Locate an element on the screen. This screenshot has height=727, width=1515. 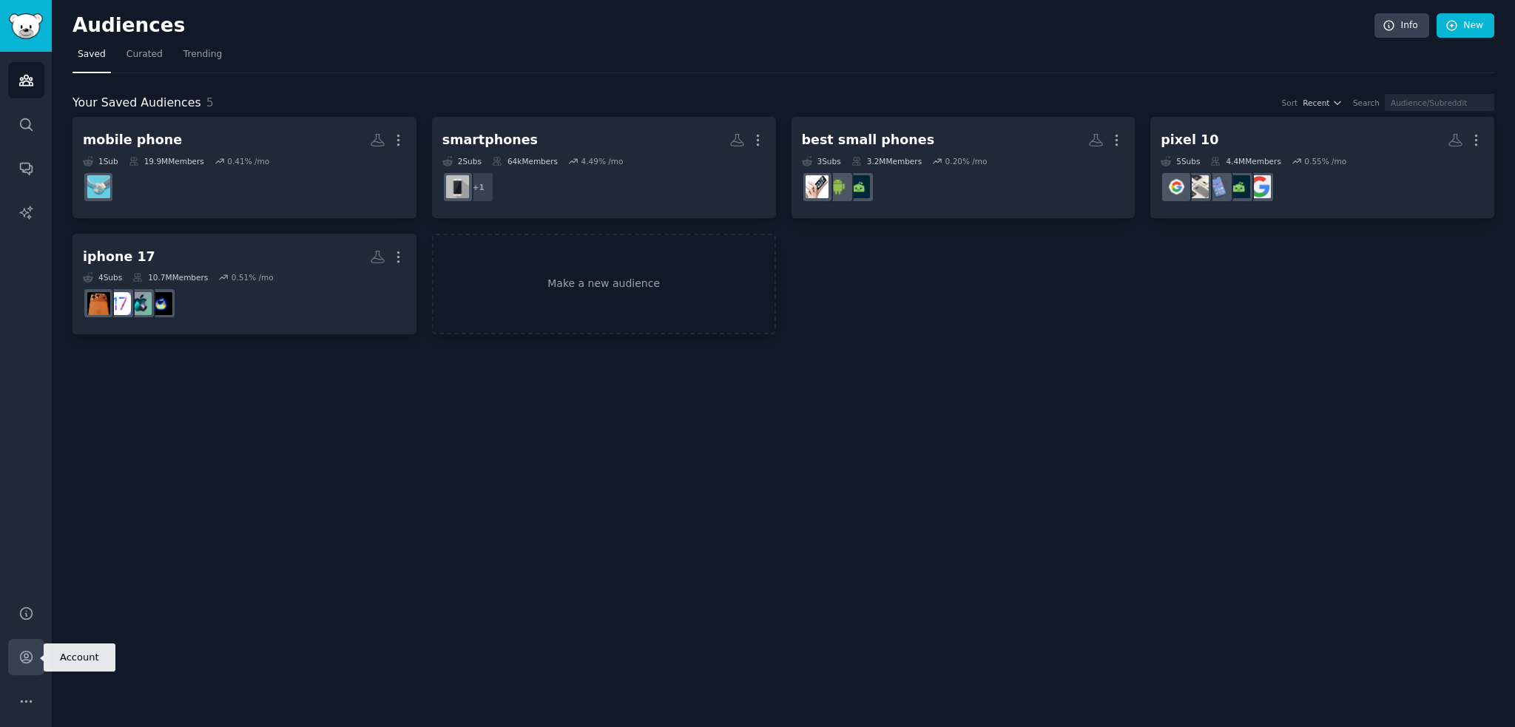
a: Info is located at coordinates (1402, 26).